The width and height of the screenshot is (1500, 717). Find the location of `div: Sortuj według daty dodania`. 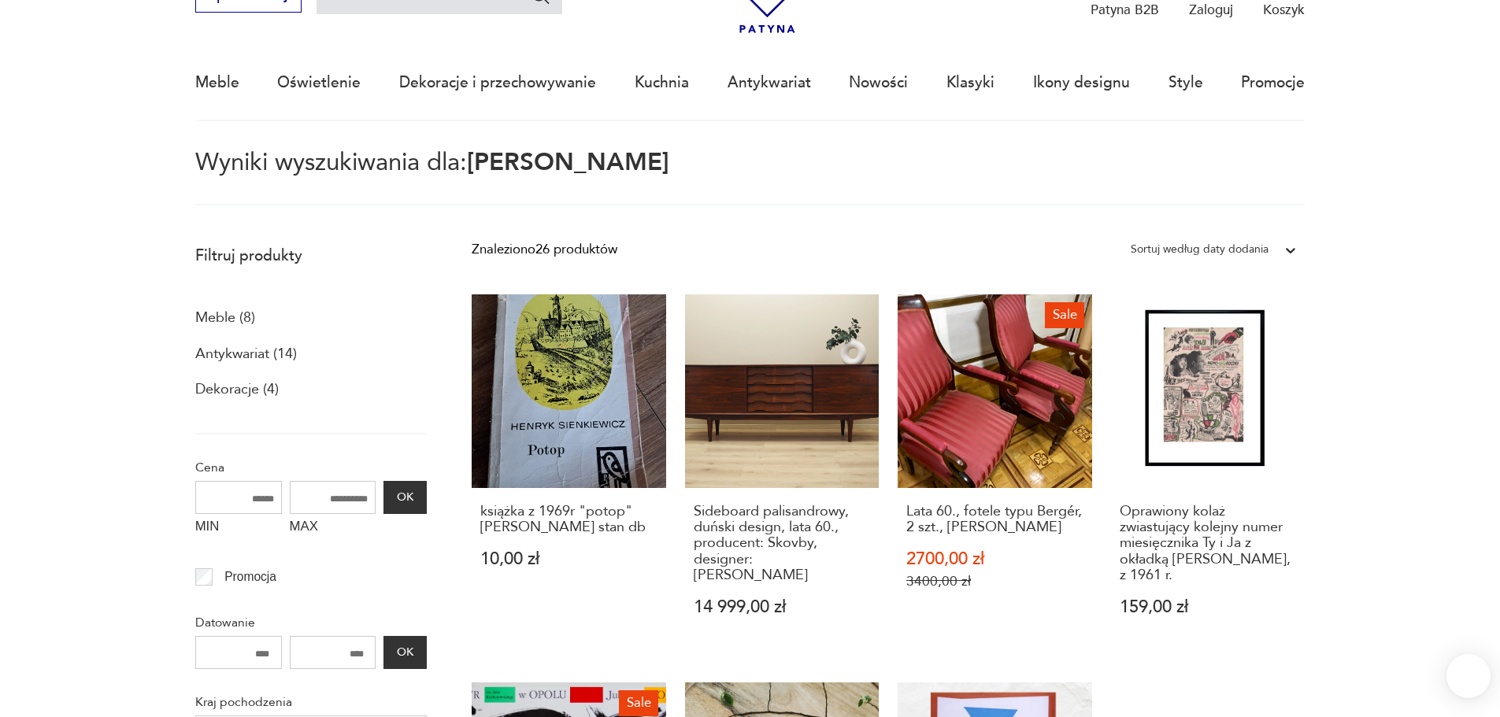

div: Sortuj według daty dodania is located at coordinates (1199, 250).